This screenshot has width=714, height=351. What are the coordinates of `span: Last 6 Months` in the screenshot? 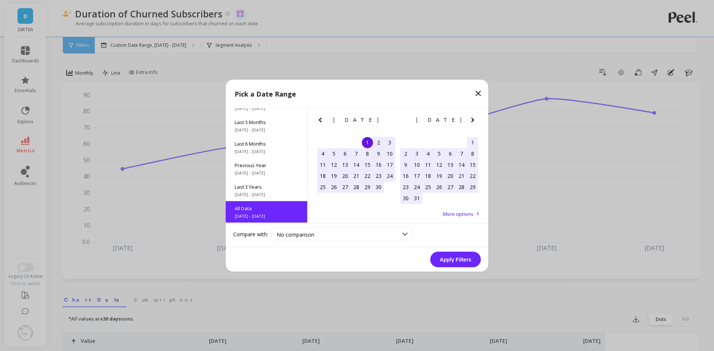 It's located at (266, 143).